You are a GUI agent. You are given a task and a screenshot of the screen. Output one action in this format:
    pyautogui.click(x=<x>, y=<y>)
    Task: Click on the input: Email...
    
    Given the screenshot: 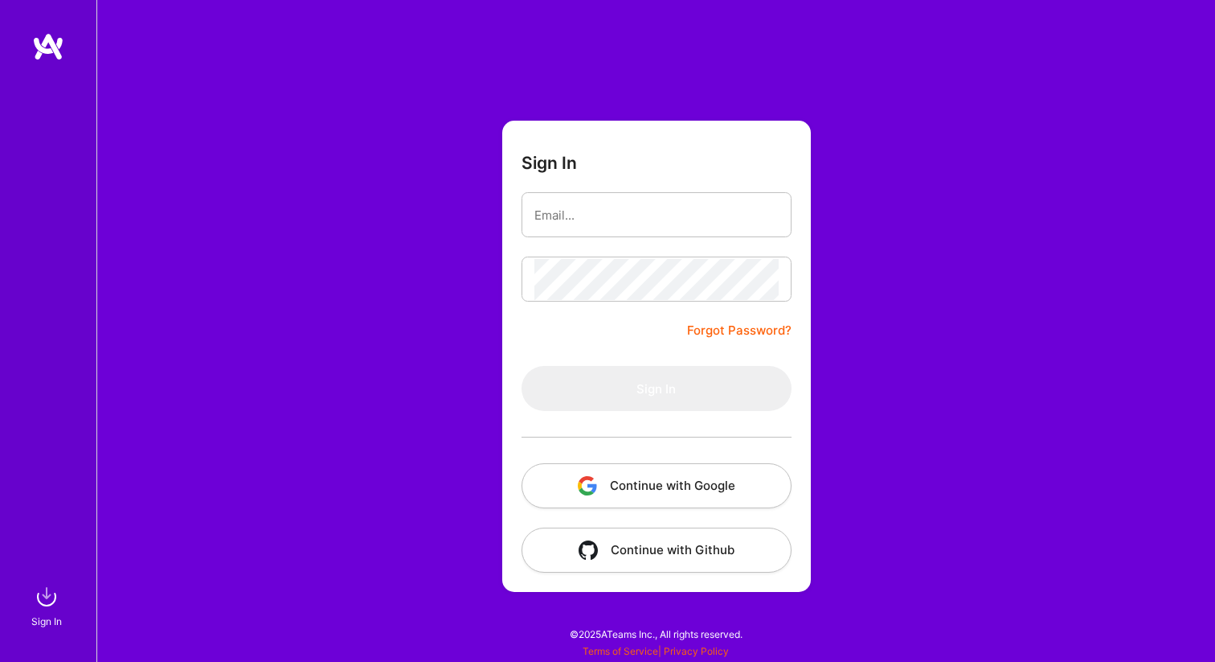 What is the action you would take?
    pyautogui.click(x=657, y=215)
    